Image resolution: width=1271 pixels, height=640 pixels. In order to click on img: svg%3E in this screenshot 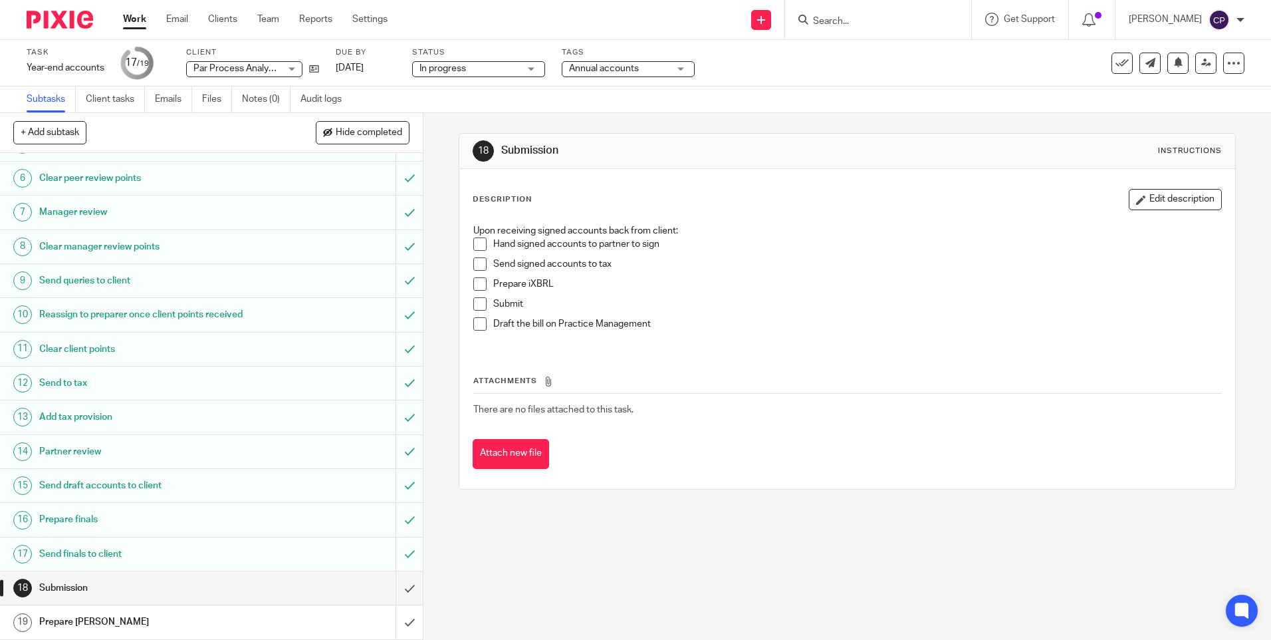, I will do `click(1219, 20)`.